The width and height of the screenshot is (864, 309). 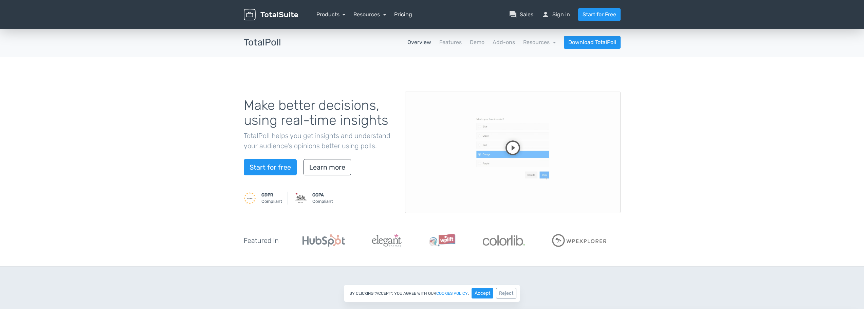 What do you see at coordinates (30, 43) in the screenshot?
I see `img: tab_domain_overview_orange.svg` at bounding box center [30, 43].